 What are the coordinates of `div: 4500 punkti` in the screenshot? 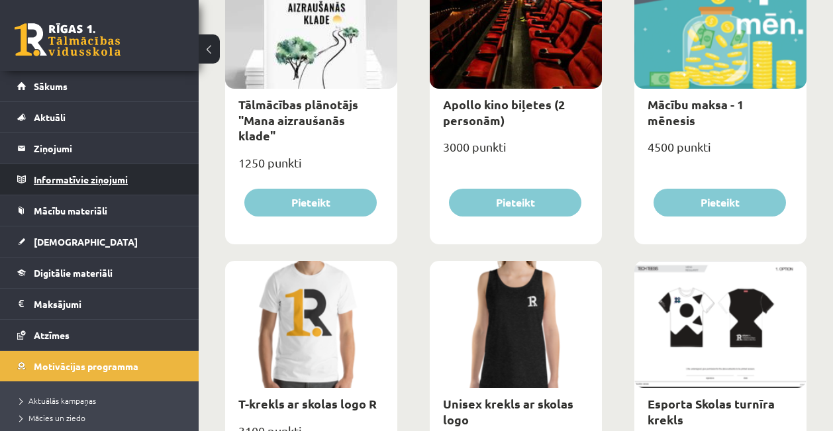 It's located at (721, 152).